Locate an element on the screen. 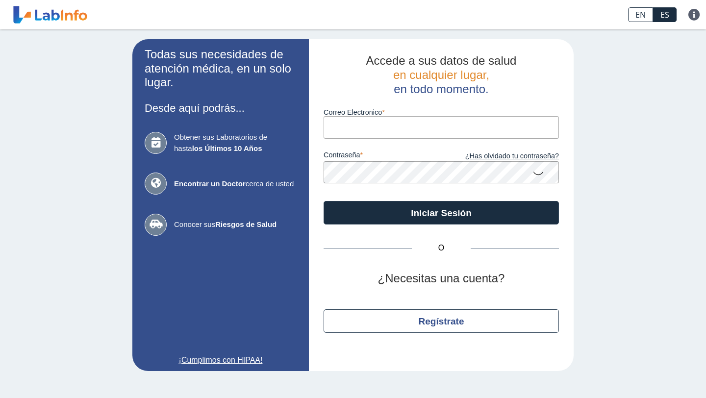 This screenshot has height=398, width=706. a: ES is located at coordinates (665, 15).